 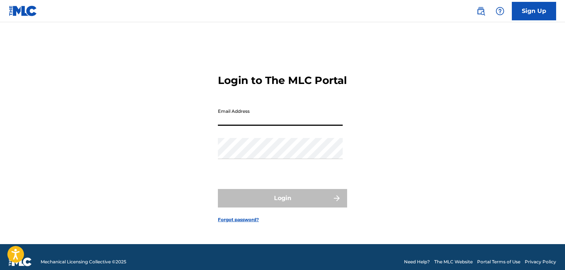 I want to click on a: Portal Terms of Use, so click(x=499, y=261).